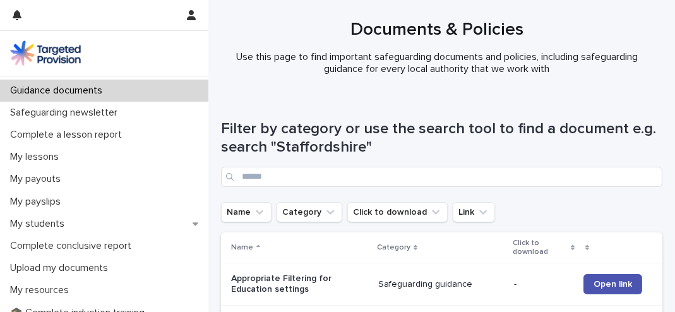 The image size is (675, 312). I want to click on p: Category, so click(393, 247).